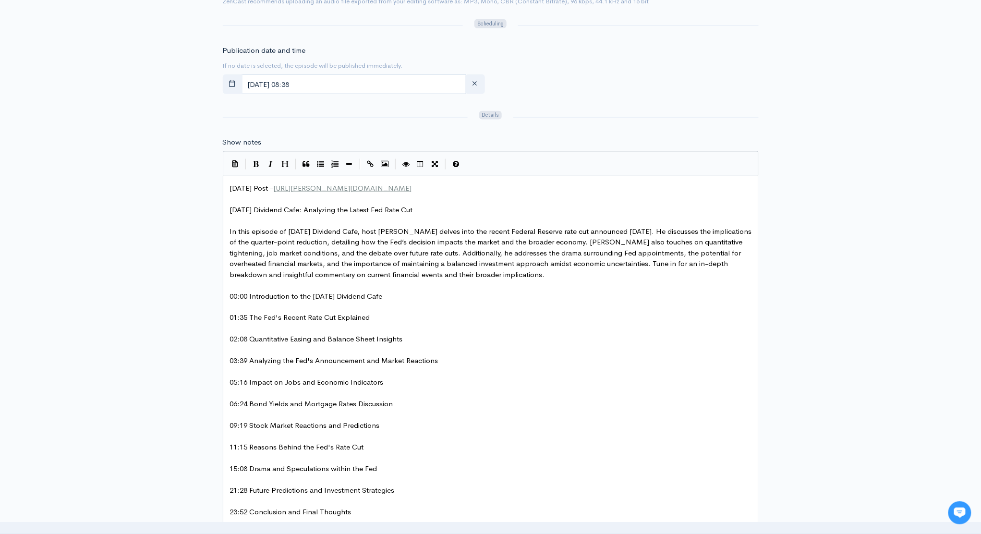  Describe the element at coordinates (297, 447) in the screenshot. I see `span: 11:15 Reasons Behind the Fed's Rate Cut` at that location.